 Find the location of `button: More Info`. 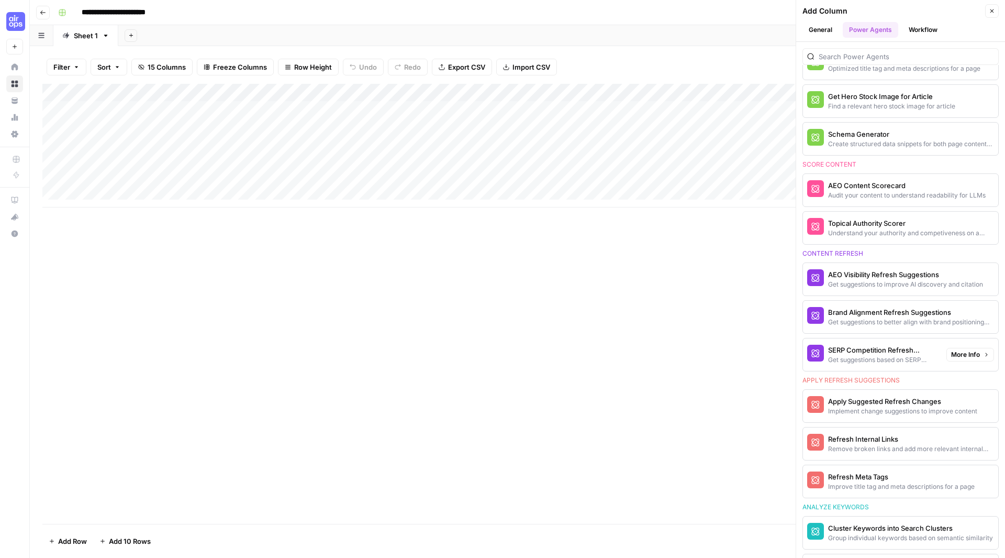

button: More Info is located at coordinates (970, 354).